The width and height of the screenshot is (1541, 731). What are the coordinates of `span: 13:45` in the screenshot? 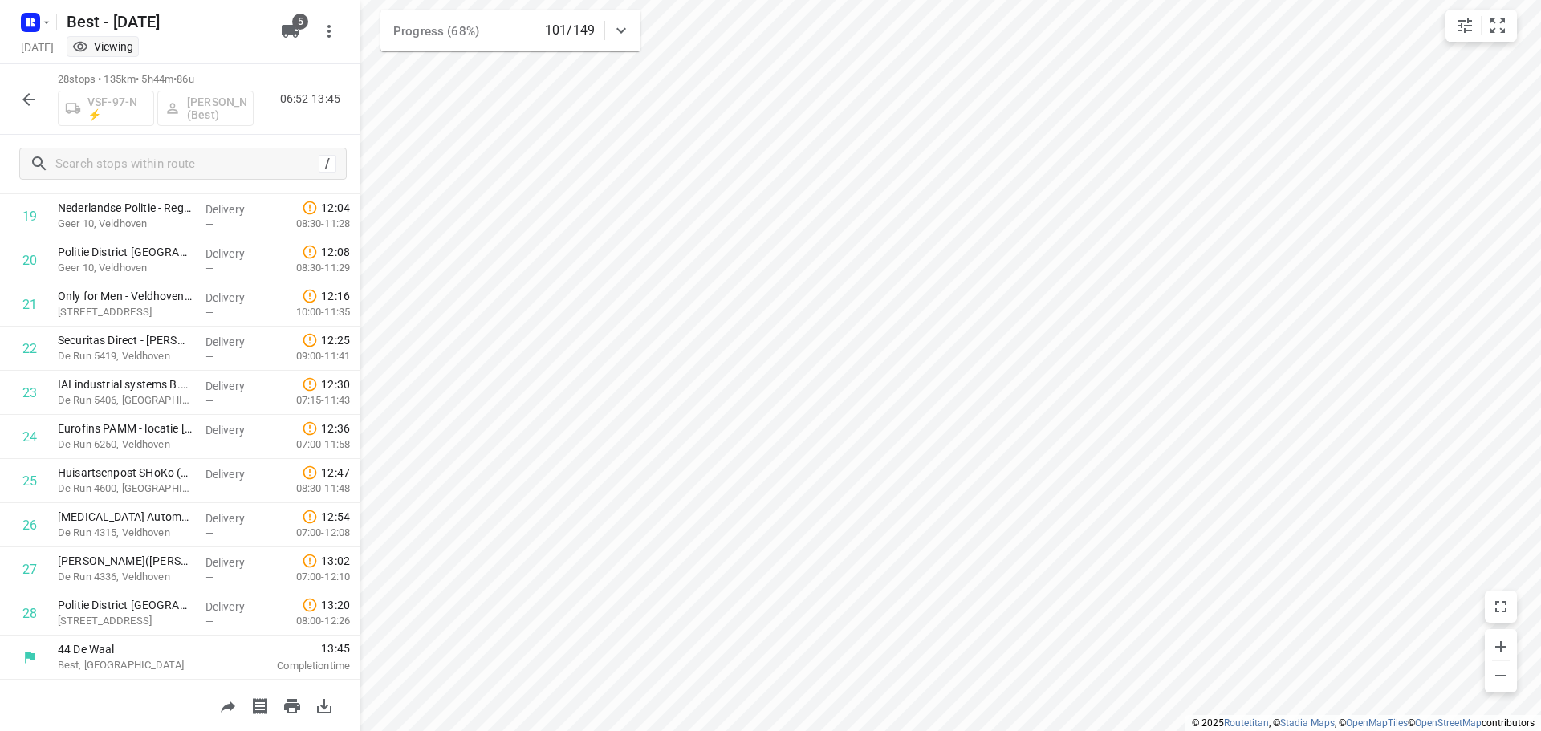 It's located at (297, 649).